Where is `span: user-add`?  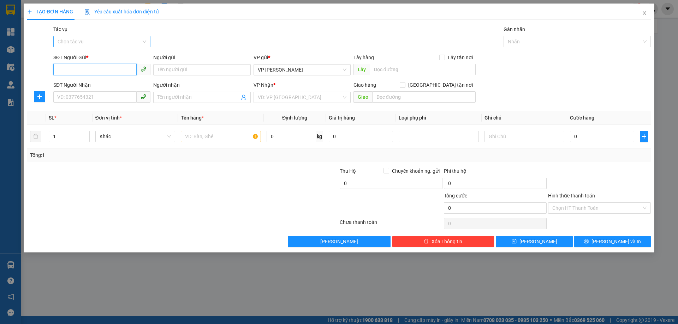
span: user-add is located at coordinates (244, 97).